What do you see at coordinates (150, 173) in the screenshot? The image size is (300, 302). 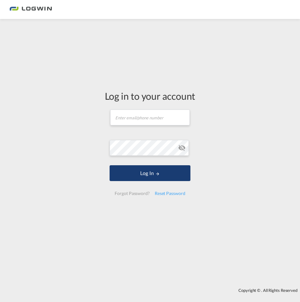 I see `button: LOGIN` at bounding box center [150, 173].